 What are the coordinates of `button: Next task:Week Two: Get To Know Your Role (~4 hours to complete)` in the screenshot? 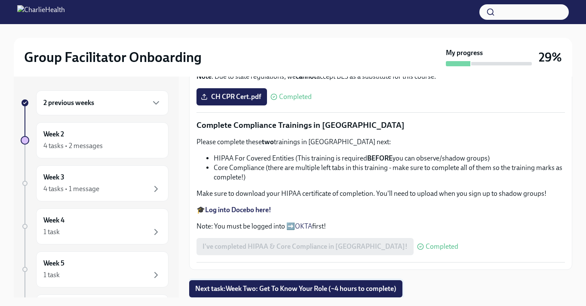 It's located at (296, 289).